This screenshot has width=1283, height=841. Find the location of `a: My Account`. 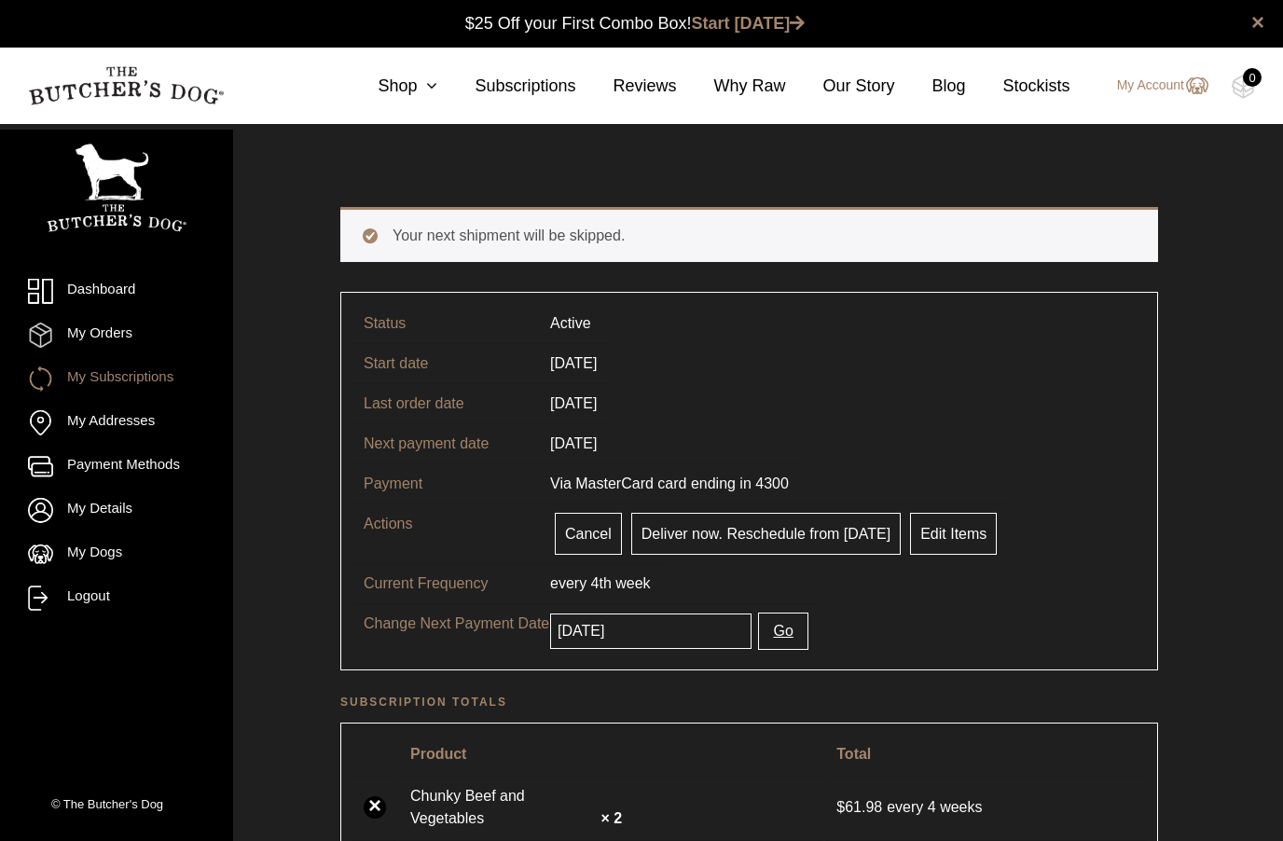

a: My Account is located at coordinates (1154, 86).